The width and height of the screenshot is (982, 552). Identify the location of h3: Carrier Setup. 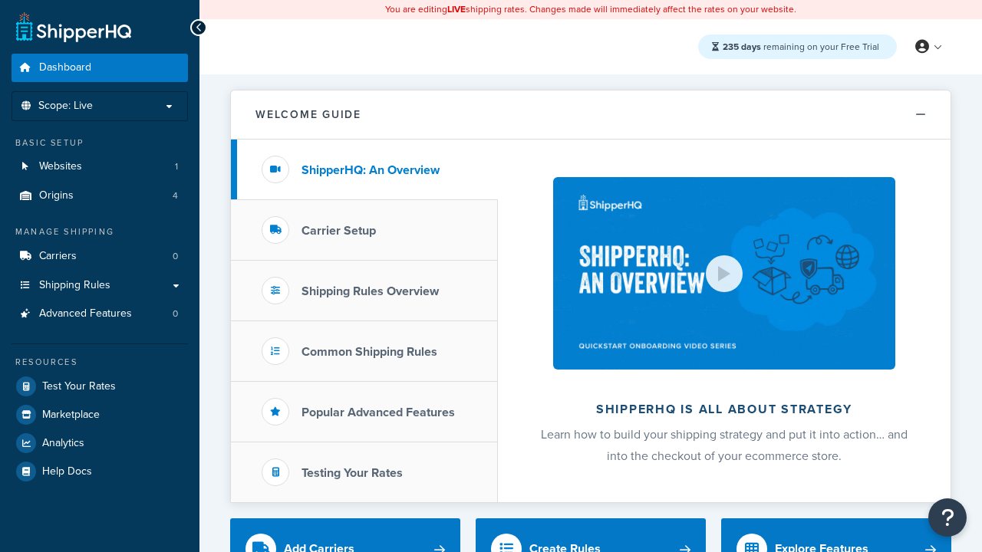
(338, 231).